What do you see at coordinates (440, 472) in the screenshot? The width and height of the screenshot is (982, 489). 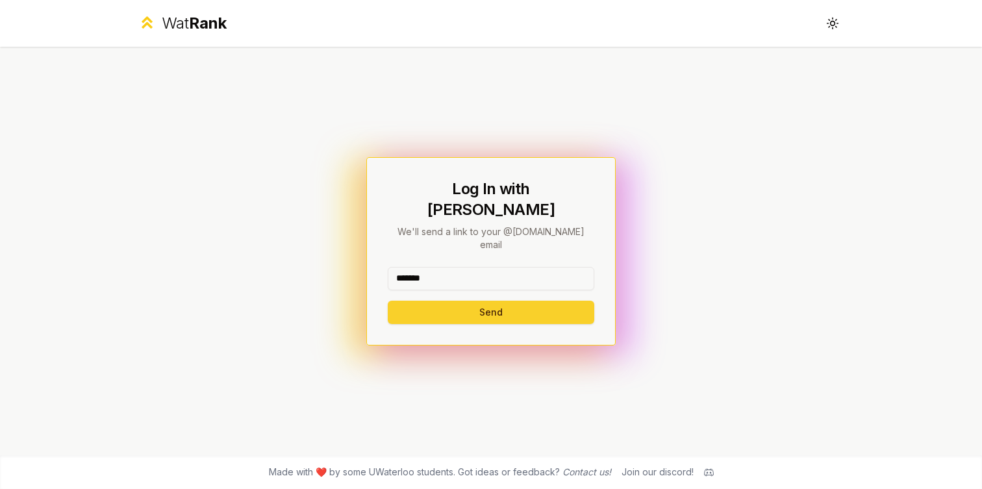 I see `span: Made with ❤️ by some UWaterloo students. Got ideas or feedback?` at bounding box center [440, 472].